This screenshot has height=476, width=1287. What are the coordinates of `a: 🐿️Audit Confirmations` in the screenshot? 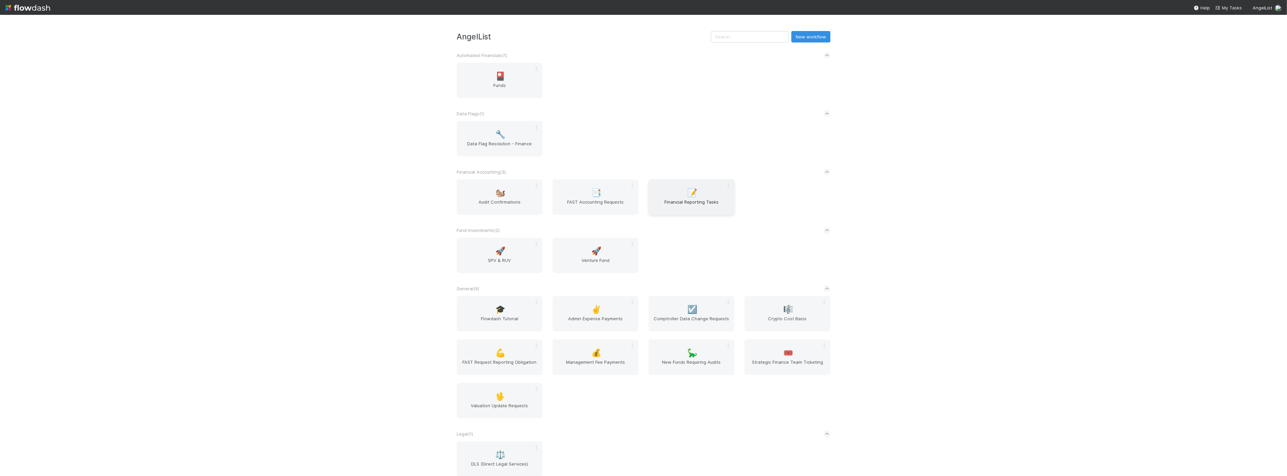 It's located at (500, 197).